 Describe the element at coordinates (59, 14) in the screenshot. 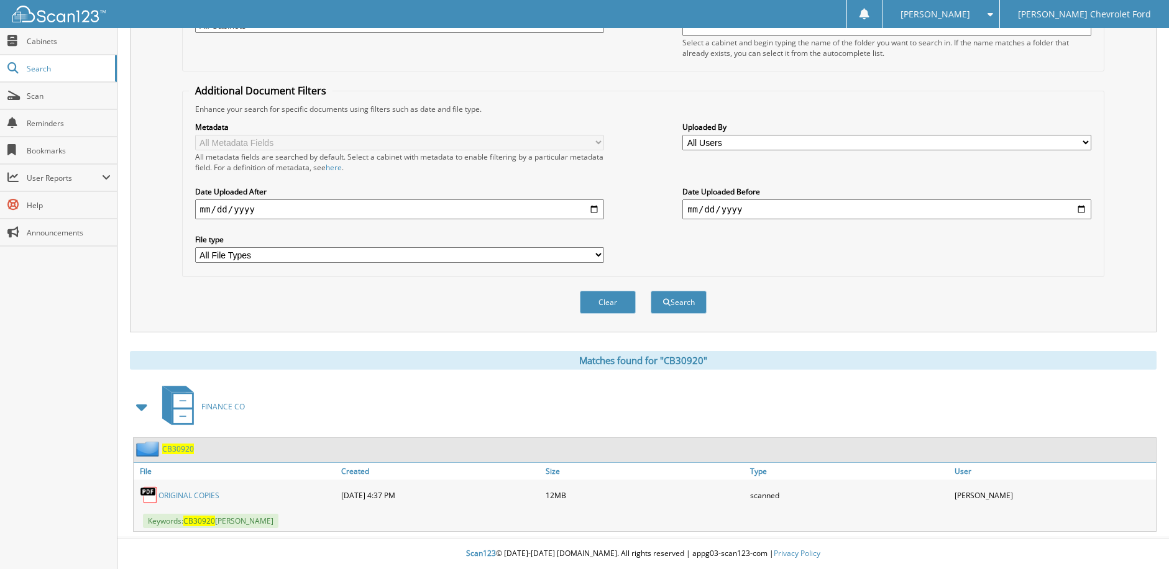

I see `img: scan123-logo-white.svg` at that location.